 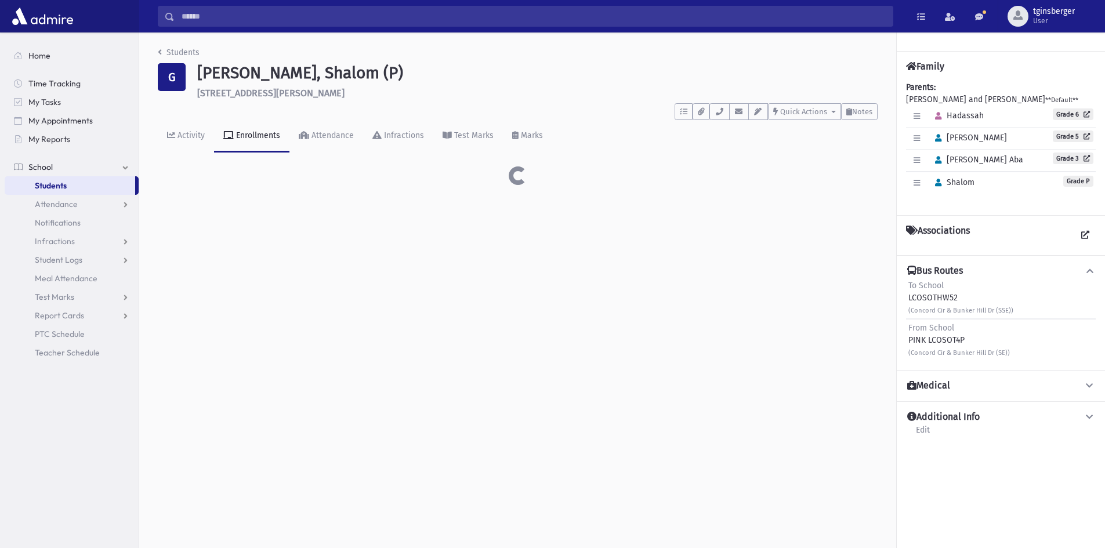 I want to click on a: Teacher Schedule, so click(x=71, y=353).